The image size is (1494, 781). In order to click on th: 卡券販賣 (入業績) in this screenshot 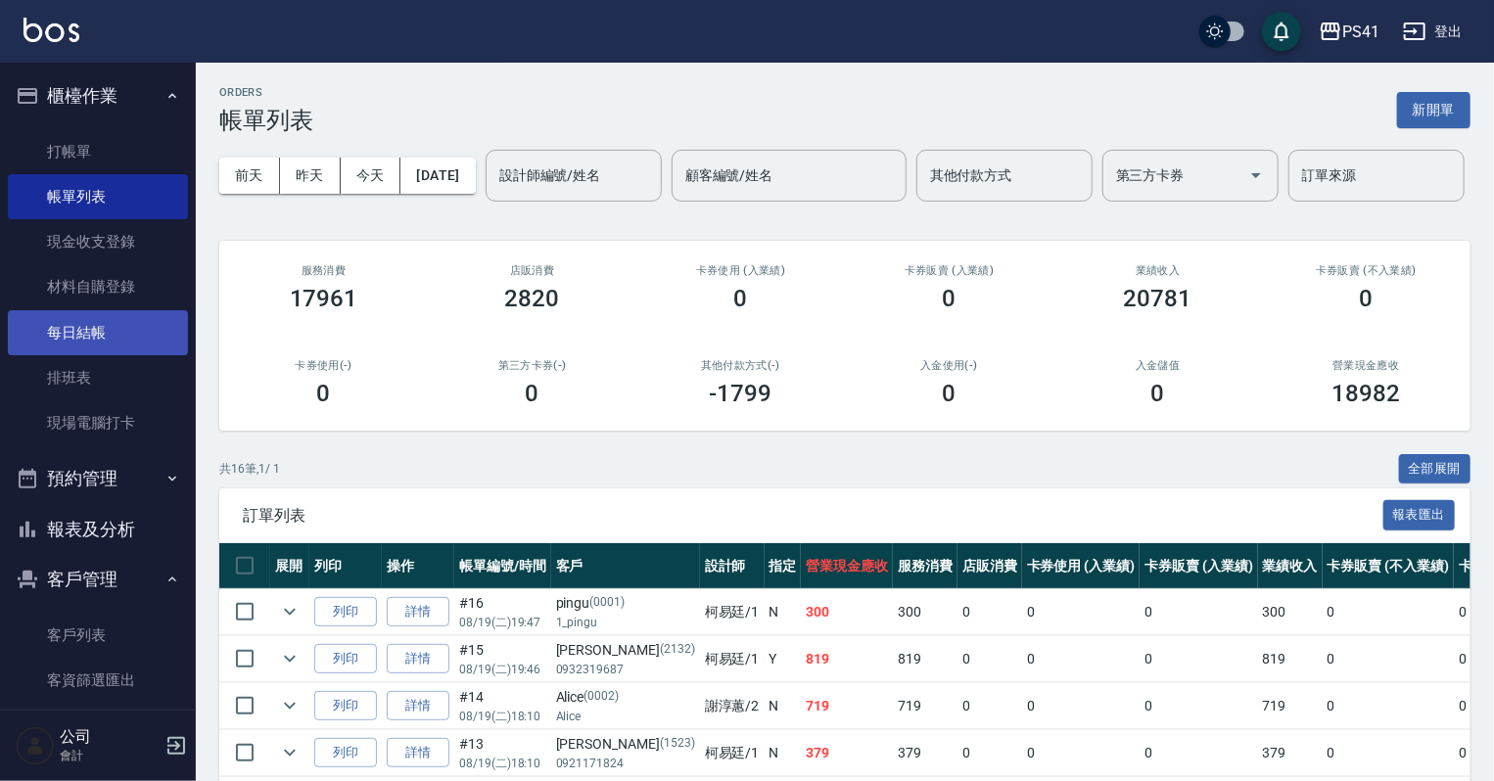, I will do `click(1198, 566)`.